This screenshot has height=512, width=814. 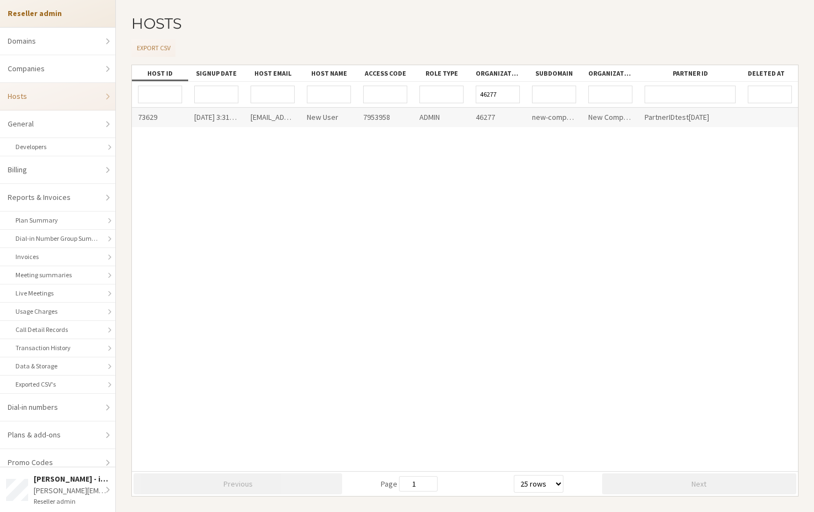 What do you see at coordinates (329, 94) in the screenshot?
I see `input: Host Name` at bounding box center [329, 94].